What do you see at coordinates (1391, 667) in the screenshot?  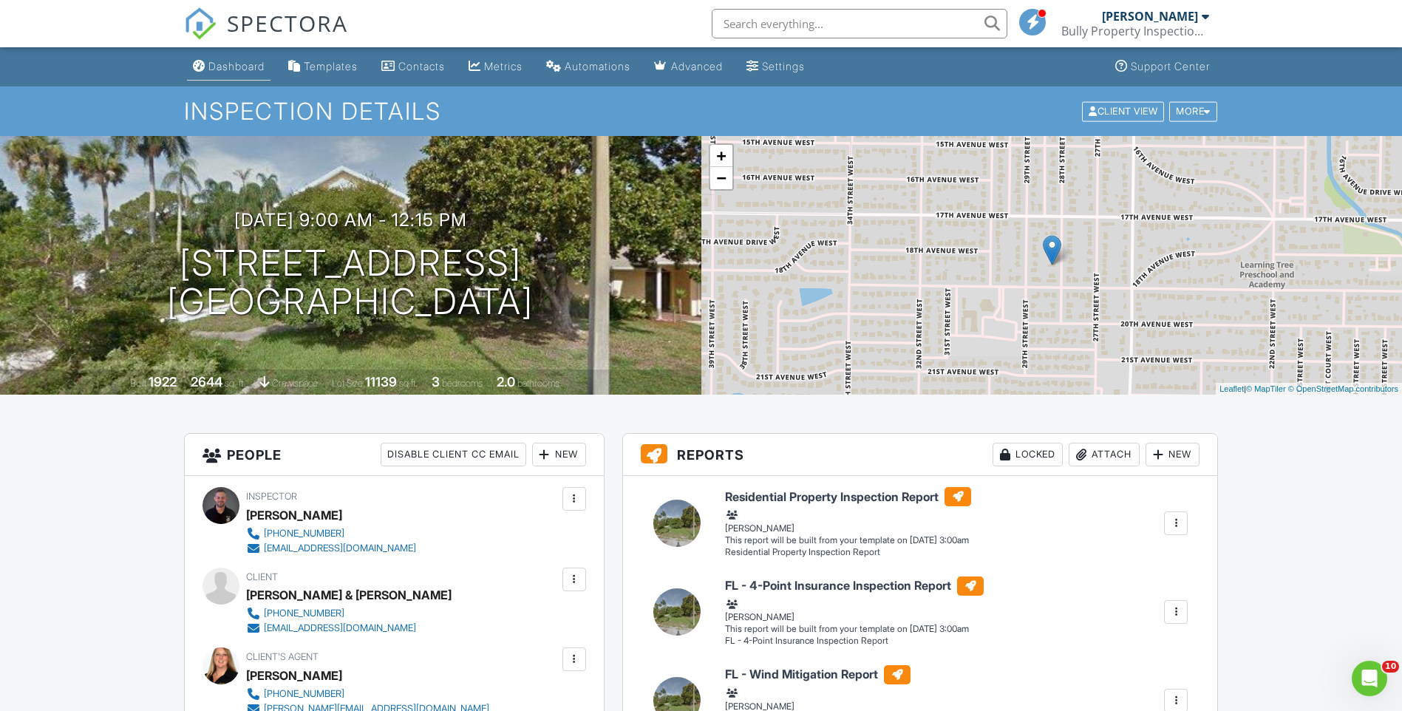 I see `span: 10` at bounding box center [1391, 667].